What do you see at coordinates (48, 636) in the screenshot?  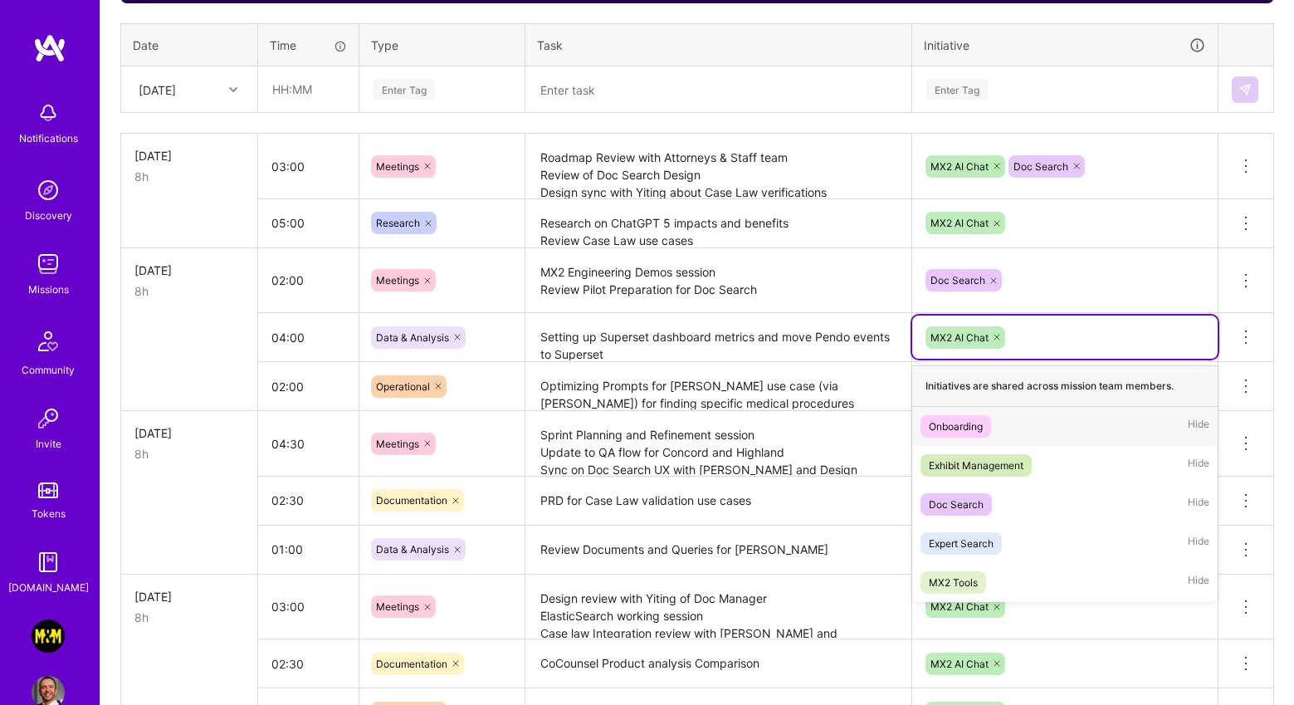 I see `a: Morgan & Morgan: Document Management Product Manager` at bounding box center [48, 636].